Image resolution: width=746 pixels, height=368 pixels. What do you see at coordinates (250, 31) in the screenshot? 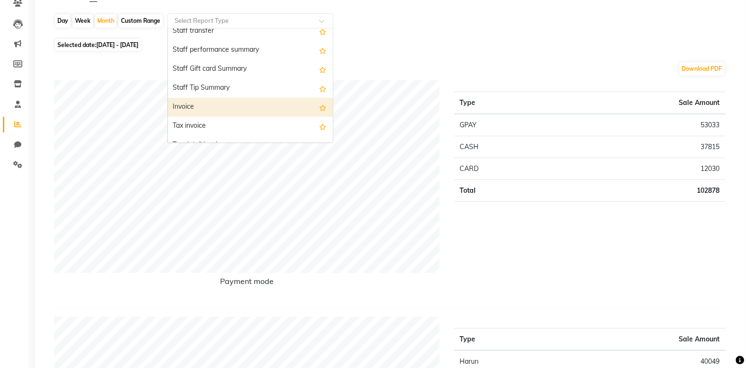
I see `div: Staff transfer` at bounding box center [250, 31].